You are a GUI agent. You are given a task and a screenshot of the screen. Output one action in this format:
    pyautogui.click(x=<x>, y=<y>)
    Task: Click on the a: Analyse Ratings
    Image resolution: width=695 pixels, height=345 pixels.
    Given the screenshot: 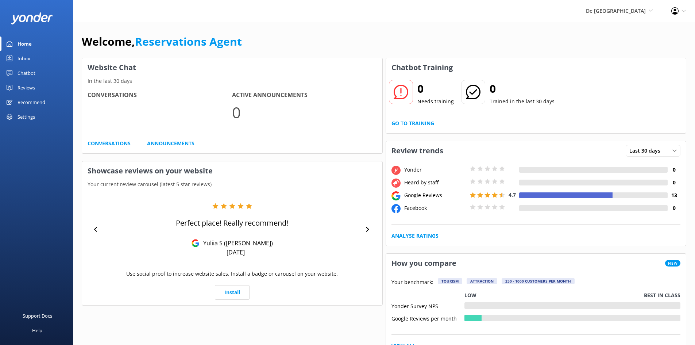 What is the action you would take?
    pyautogui.click(x=415, y=236)
    